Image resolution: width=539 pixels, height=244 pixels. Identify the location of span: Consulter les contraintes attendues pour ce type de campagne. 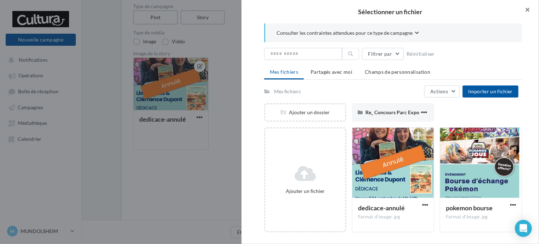
(345, 33).